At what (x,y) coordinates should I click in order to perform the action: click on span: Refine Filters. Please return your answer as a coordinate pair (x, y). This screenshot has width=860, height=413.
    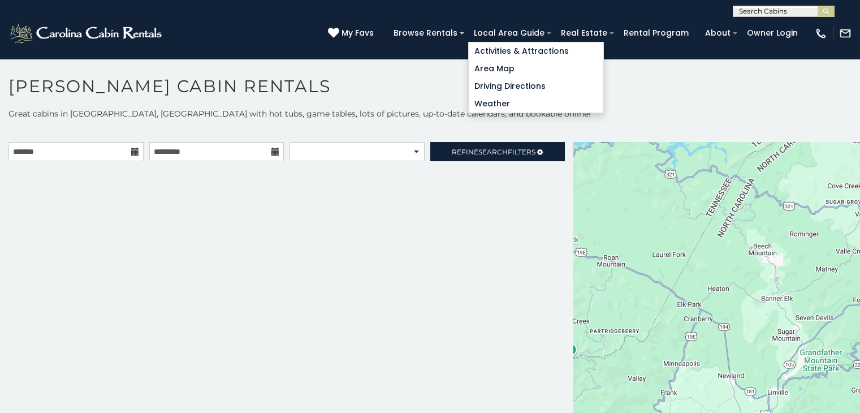
    Looking at the image, I should click on (494, 152).